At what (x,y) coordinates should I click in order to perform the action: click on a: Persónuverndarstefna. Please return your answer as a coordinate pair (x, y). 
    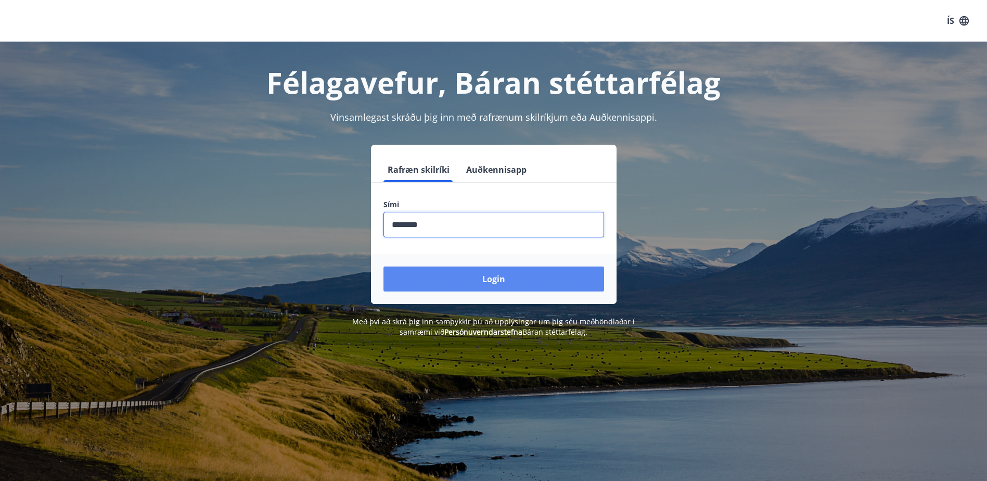
    Looking at the image, I should click on (484, 332).